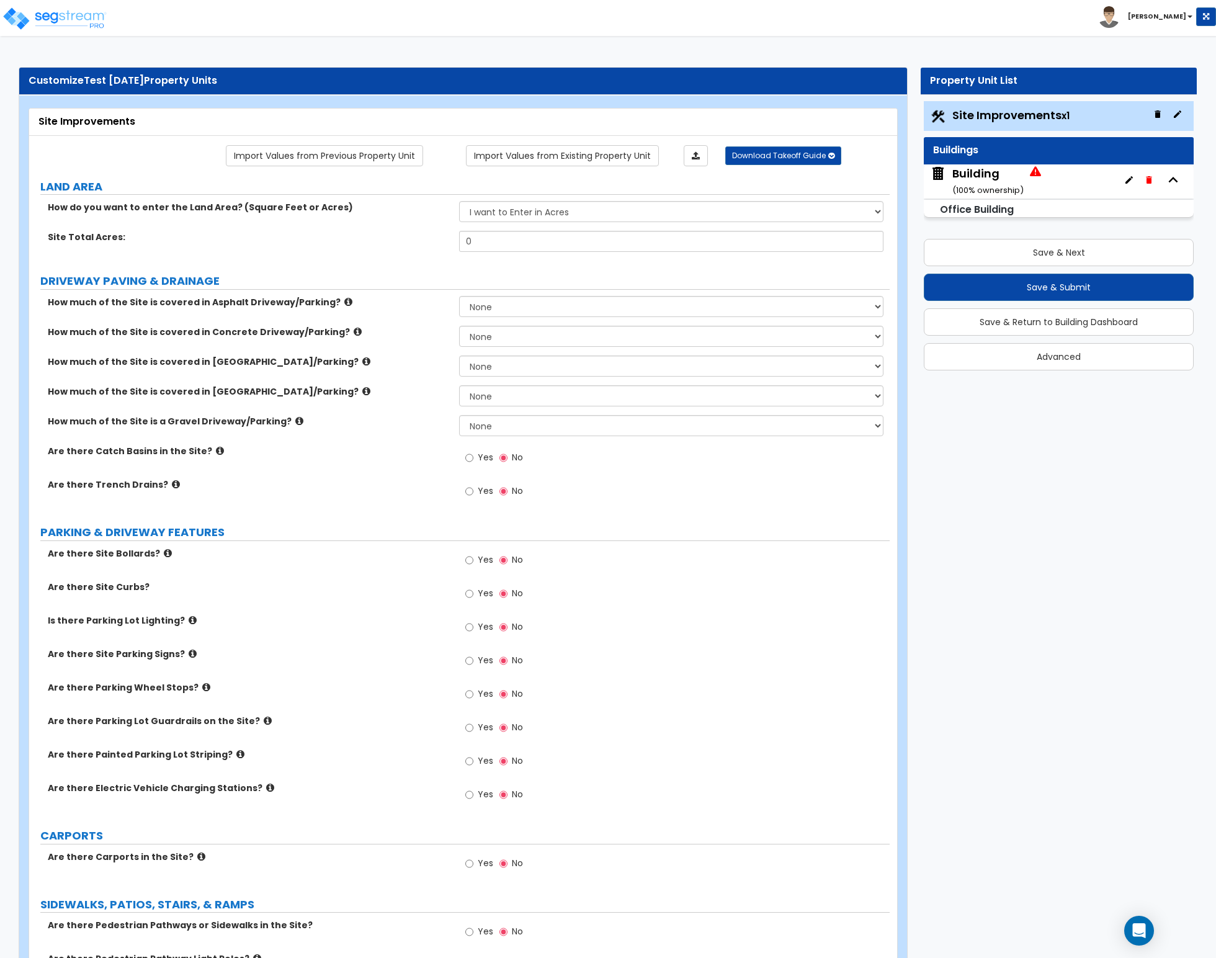 The width and height of the screenshot is (1216, 958). What do you see at coordinates (249, 788) in the screenshot?
I see `label: Are there Electric Vehicle Charging Stations?` at bounding box center [249, 788].